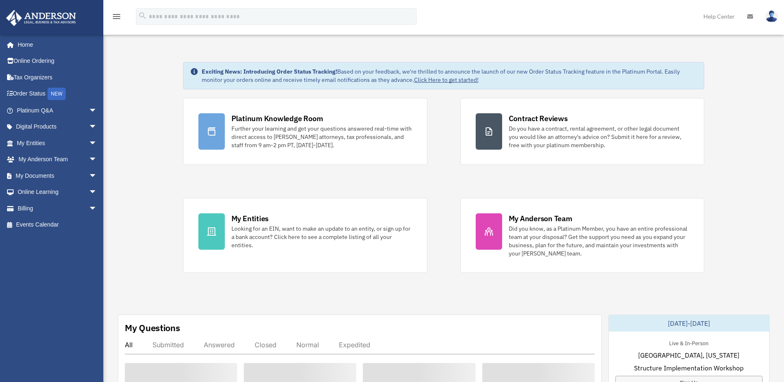 The image size is (784, 382). Describe the element at coordinates (355, 345) in the screenshot. I see `div: Expedited` at that location.